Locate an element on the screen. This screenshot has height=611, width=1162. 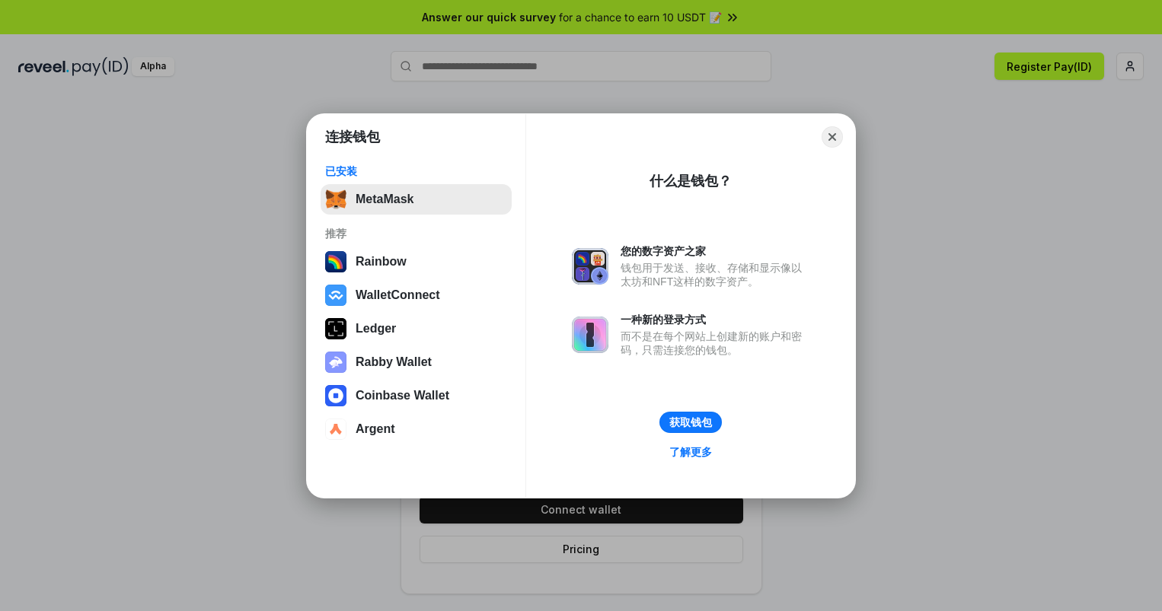
div: 什么是钱包？ is located at coordinates (690, 181).